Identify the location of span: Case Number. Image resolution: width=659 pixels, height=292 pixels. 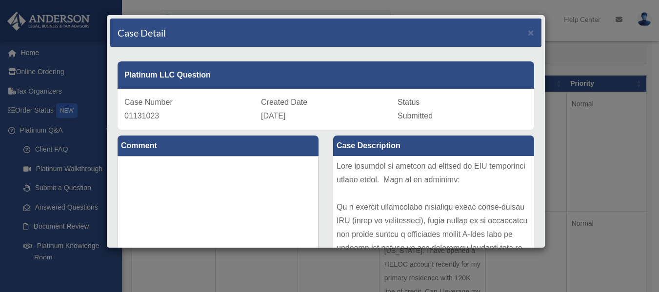
(148, 102).